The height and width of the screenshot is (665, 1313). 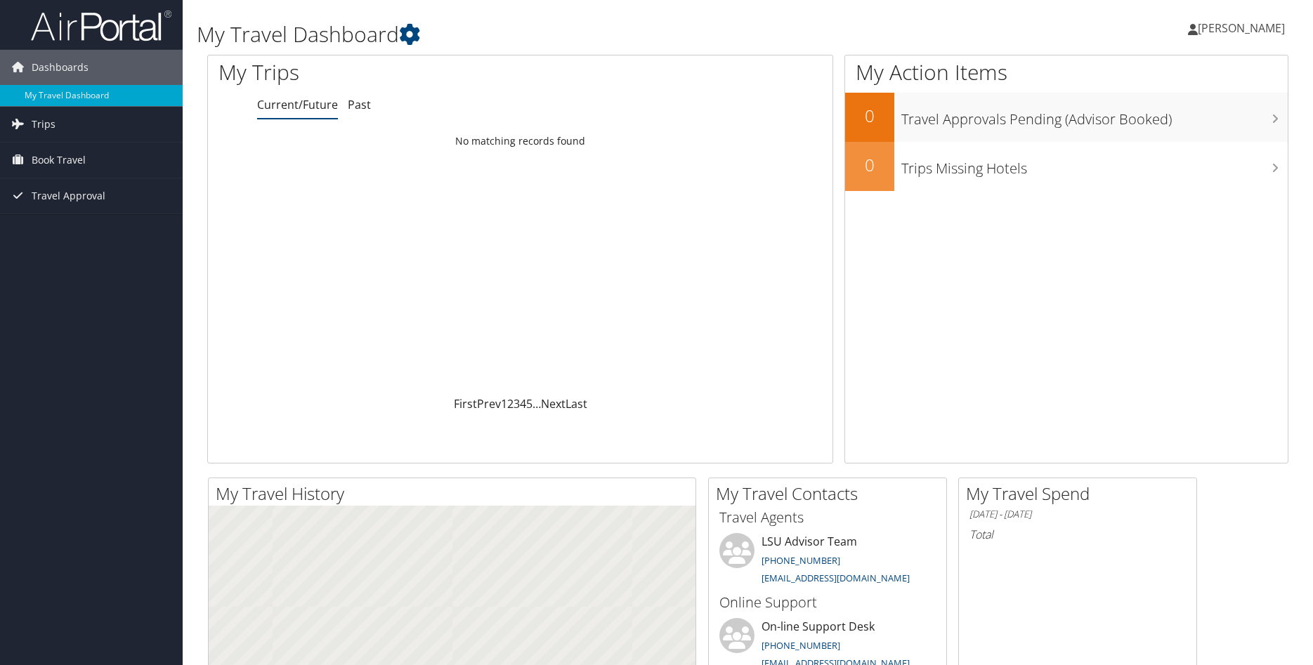 I want to click on h3: Trips Missing Hotels, so click(x=1095, y=165).